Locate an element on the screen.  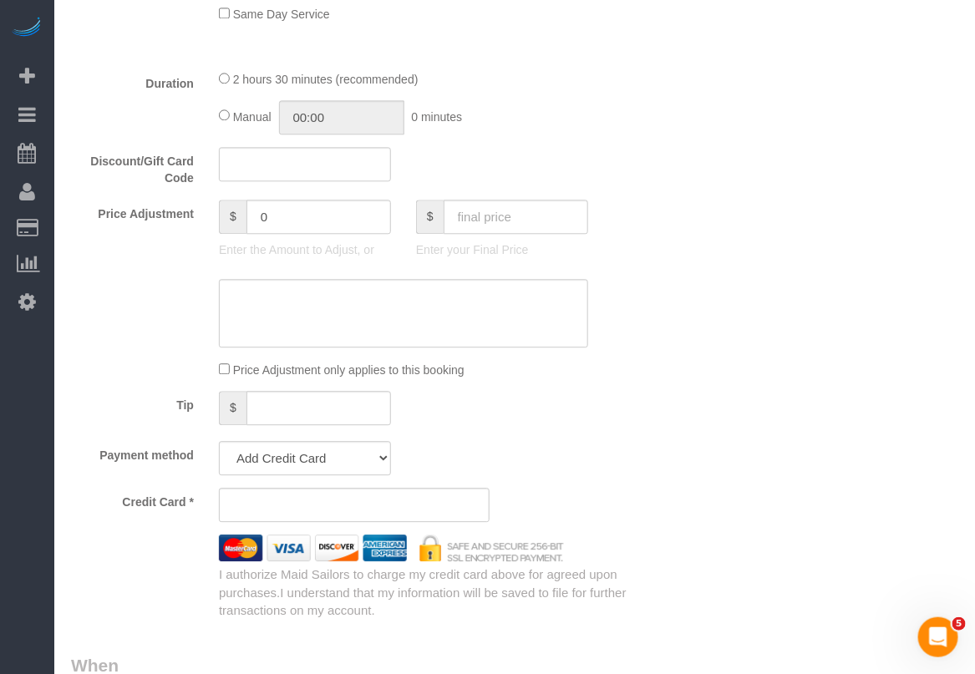
label: Payment method is located at coordinates (132, 452).